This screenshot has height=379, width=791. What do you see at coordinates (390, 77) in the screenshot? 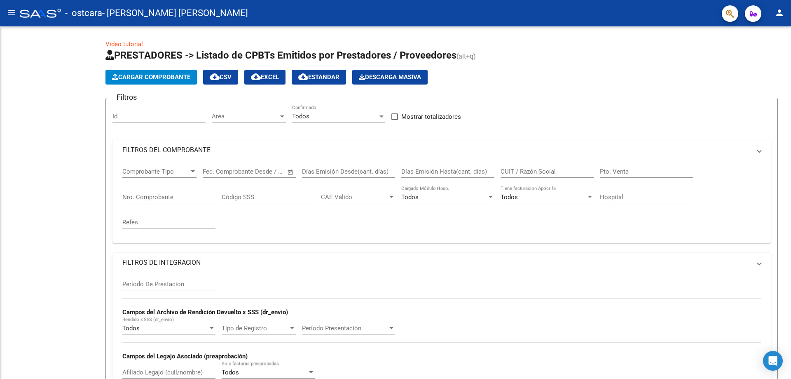
I see `span: Descarga Masiva` at bounding box center [390, 77].